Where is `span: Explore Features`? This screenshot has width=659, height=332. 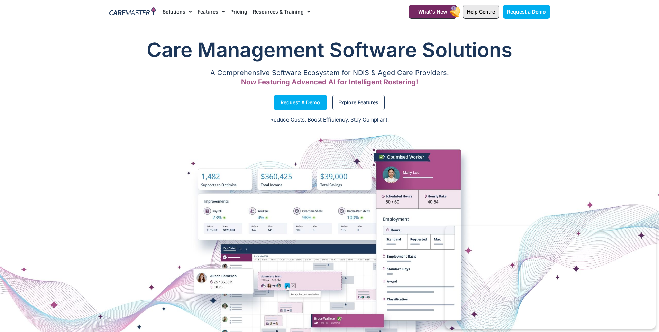
span: Explore Features is located at coordinates (358, 102).